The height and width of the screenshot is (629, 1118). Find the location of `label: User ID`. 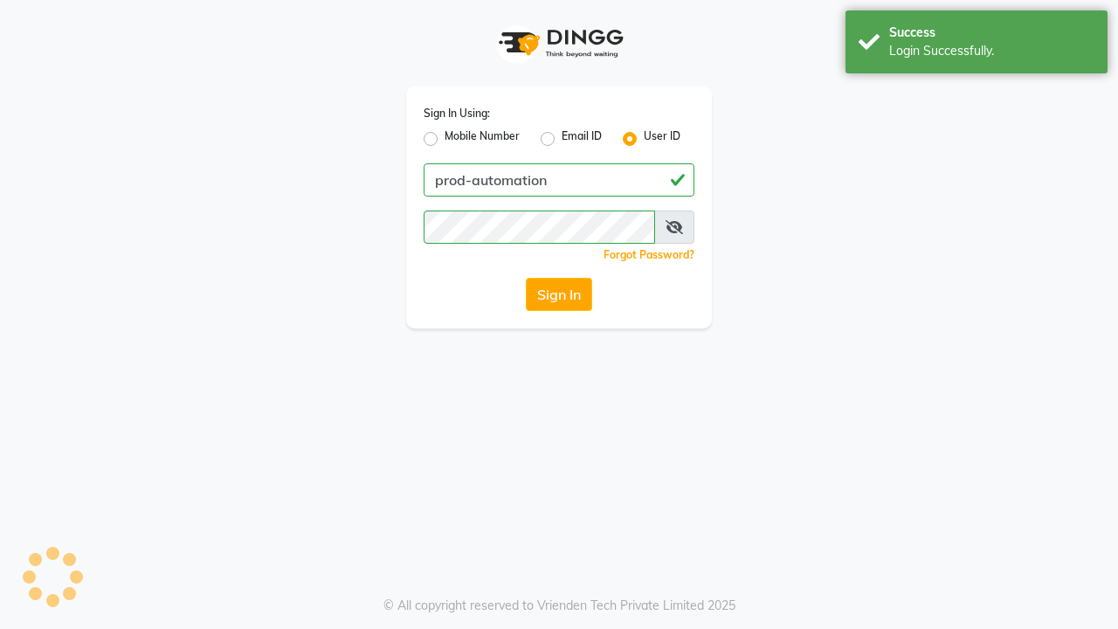

label: User ID is located at coordinates (662, 139).